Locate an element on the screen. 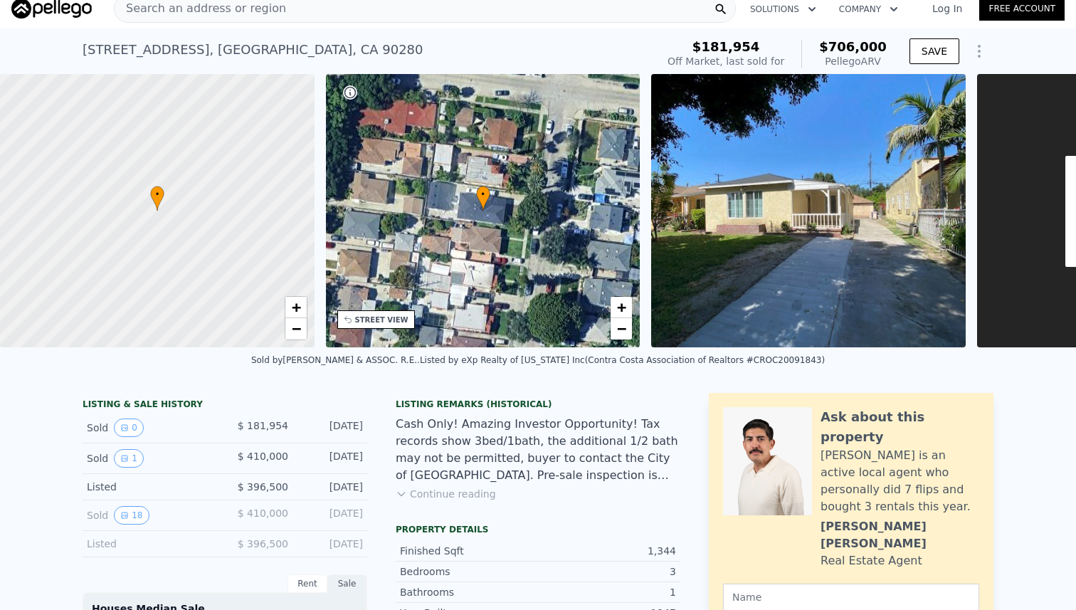 The image size is (1076, 610). div: Finished Sqft is located at coordinates (469, 551).